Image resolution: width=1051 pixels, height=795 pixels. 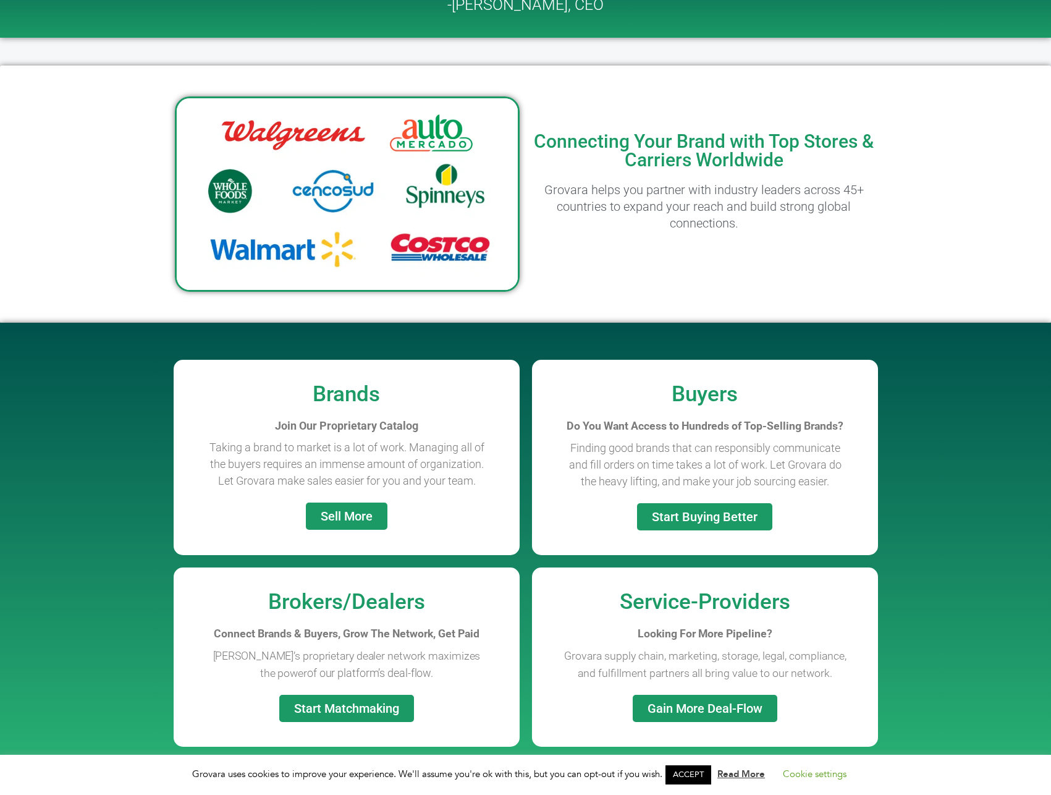 What do you see at coordinates (525, 774) in the screenshot?
I see `span: Grovara uses cookies to improve your experience. We'll assume you're ok with this, but you can op...` at bounding box center [525, 774].